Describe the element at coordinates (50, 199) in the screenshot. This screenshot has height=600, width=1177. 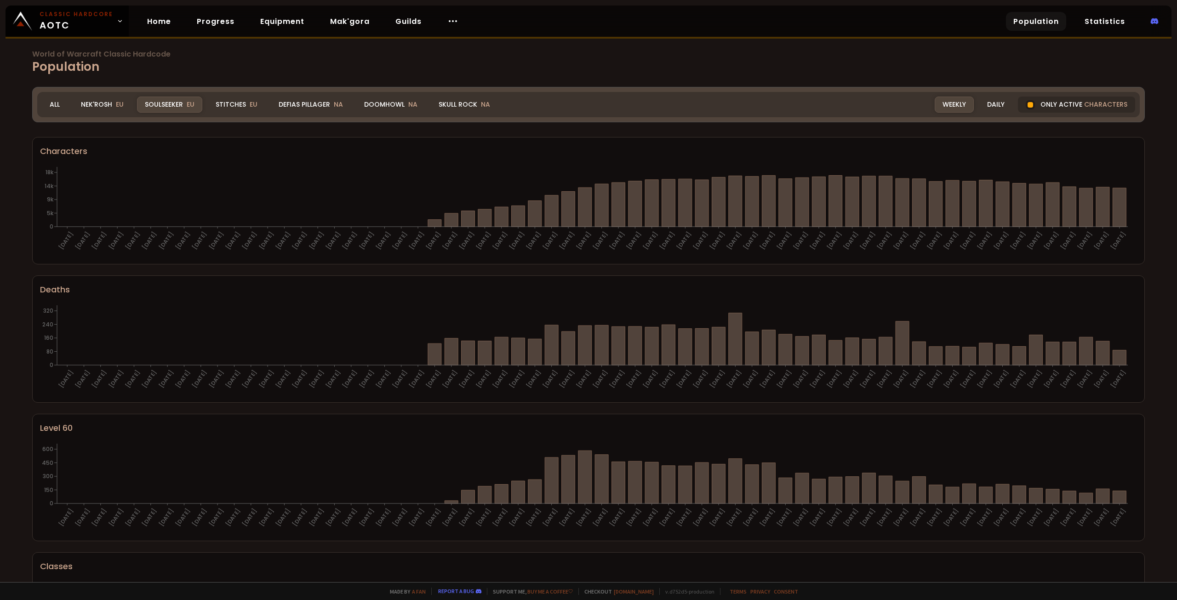
I see `tspan: 9k` at that location.